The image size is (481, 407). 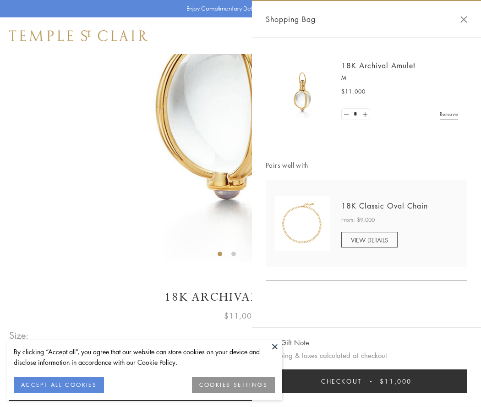 I want to click on button: Add Gift Note, so click(x=287, y=342).